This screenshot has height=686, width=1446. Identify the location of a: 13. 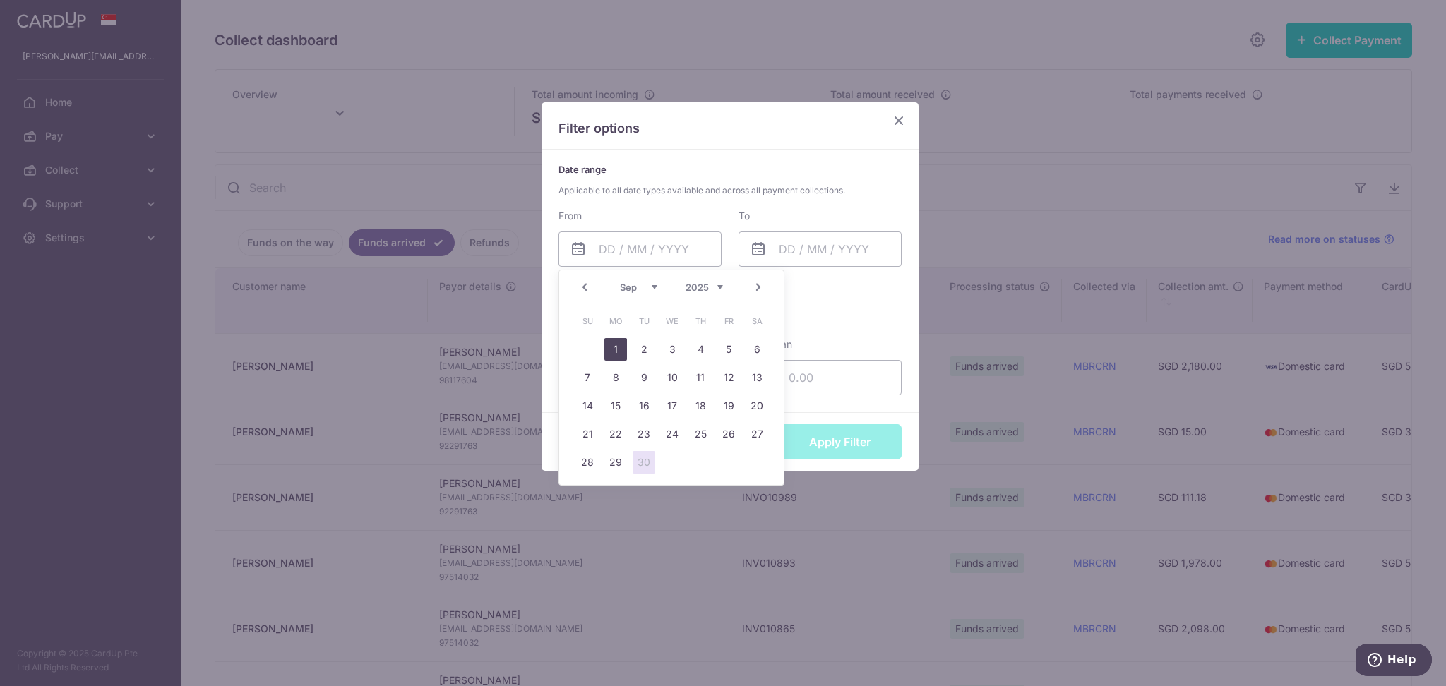
(757, 378).